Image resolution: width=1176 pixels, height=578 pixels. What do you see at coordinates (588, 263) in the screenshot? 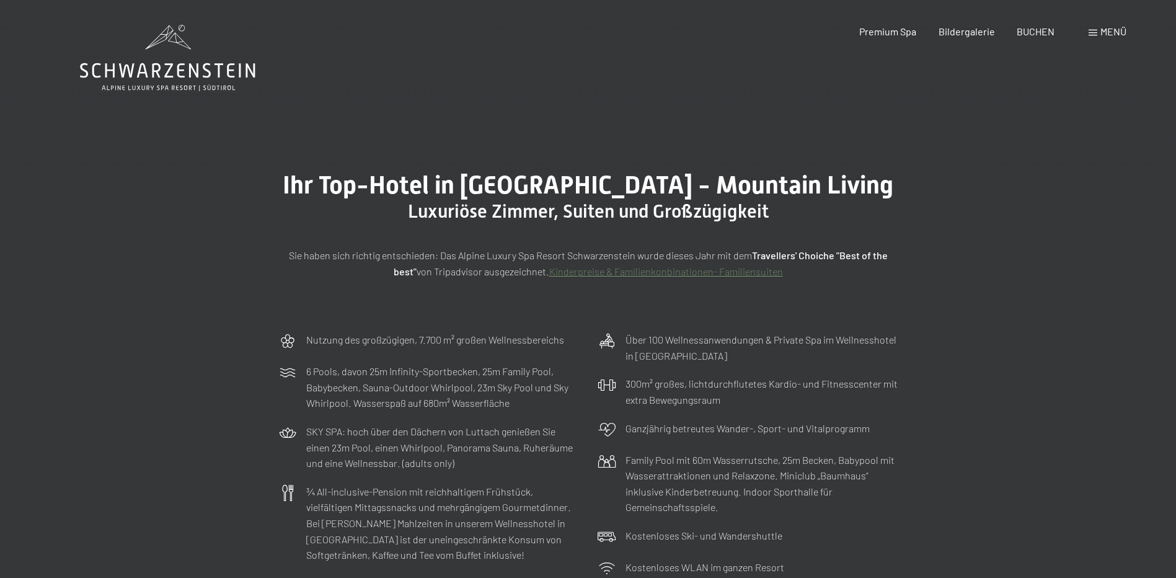
I see `p: Sie haben sich richtig entschieden: Das Alpine Luxury Spa Resort Schwarzenstein wurde dieses Jahr...` at bounding box center [588, 263].